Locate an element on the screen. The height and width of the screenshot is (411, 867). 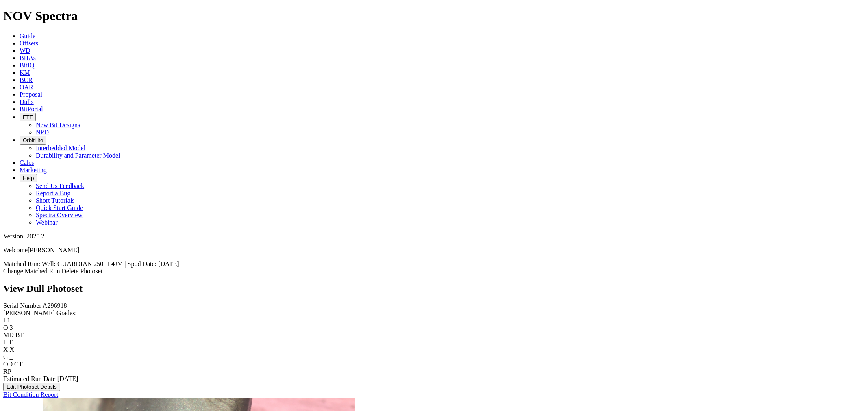
a: Spectra Overview is located at coordinates (59, 215).